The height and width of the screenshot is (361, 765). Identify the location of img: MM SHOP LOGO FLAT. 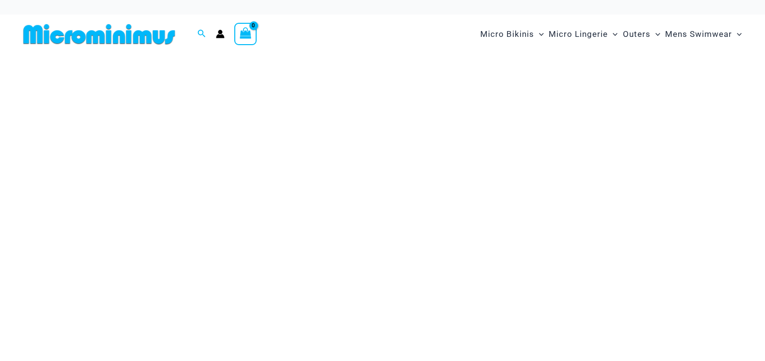
(99, 34).